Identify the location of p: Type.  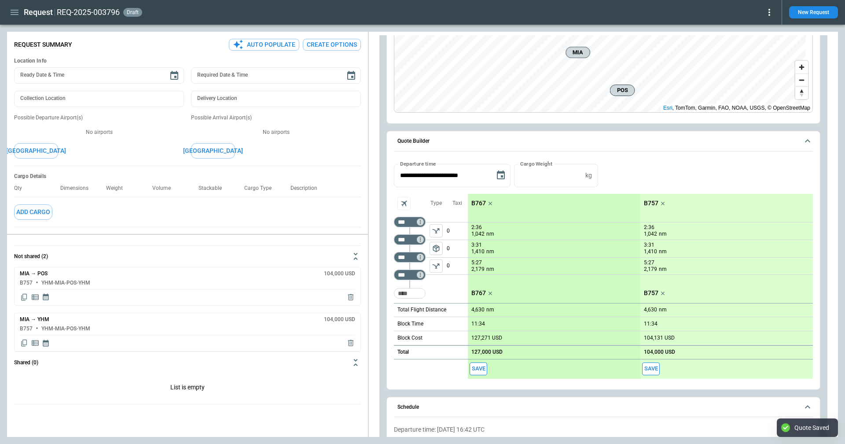
(436, 203).